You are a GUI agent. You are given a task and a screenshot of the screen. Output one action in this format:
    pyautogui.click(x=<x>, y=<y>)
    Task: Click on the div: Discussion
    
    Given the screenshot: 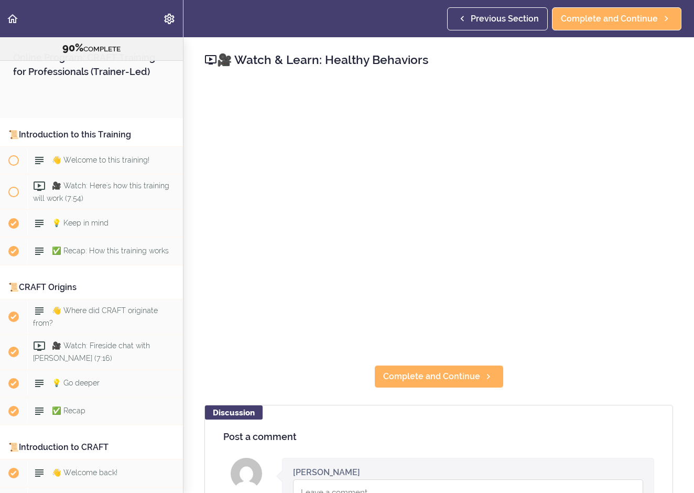 What is the action you would take?
    pyautogui.click(x=234, y=412)
    